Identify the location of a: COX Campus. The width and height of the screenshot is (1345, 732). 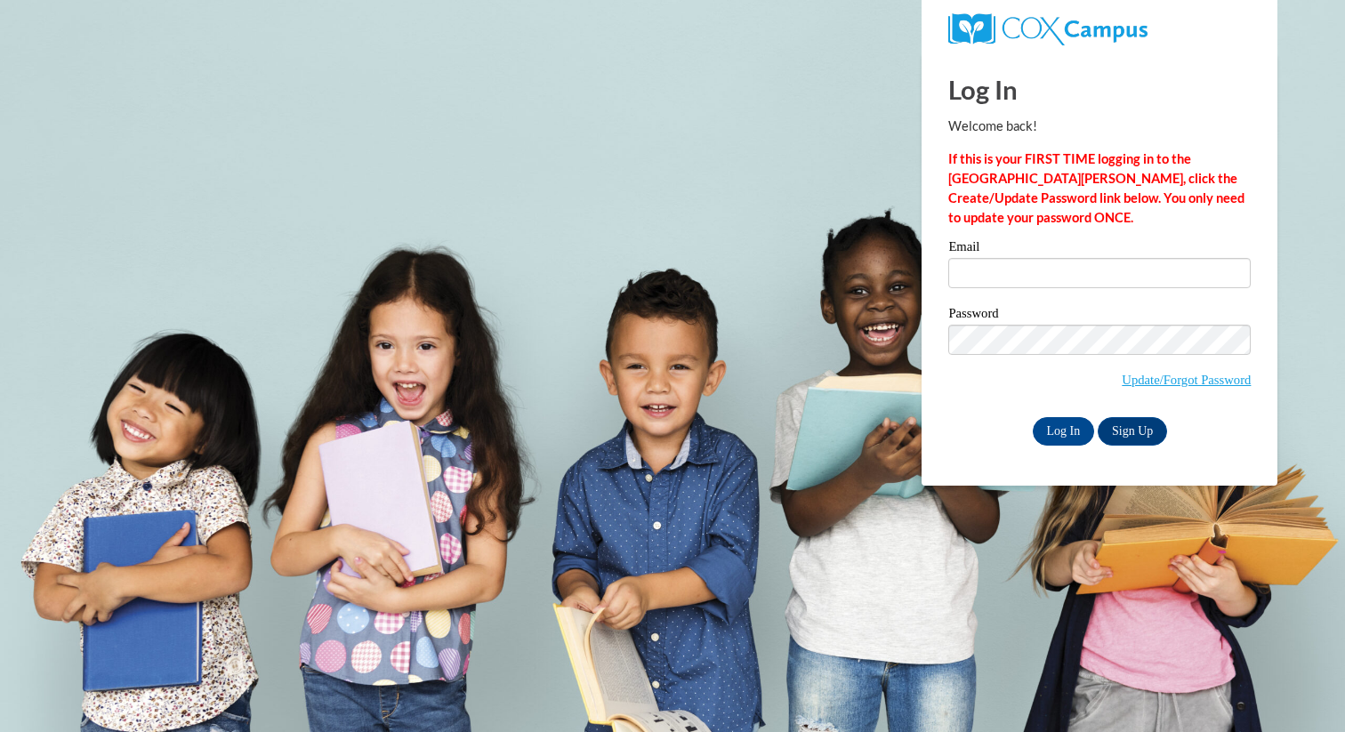
(1047, 28).